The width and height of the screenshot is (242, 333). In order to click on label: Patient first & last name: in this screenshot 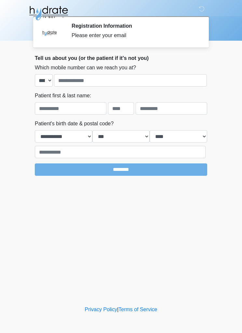, I will do `click(63, 96)`.